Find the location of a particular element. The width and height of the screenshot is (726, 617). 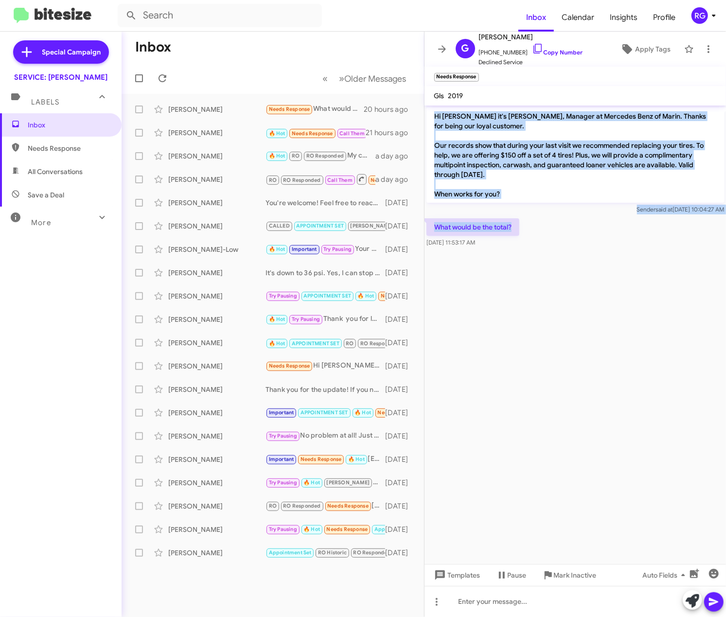

span: Appointment Set is located at coordinates (396, 529).